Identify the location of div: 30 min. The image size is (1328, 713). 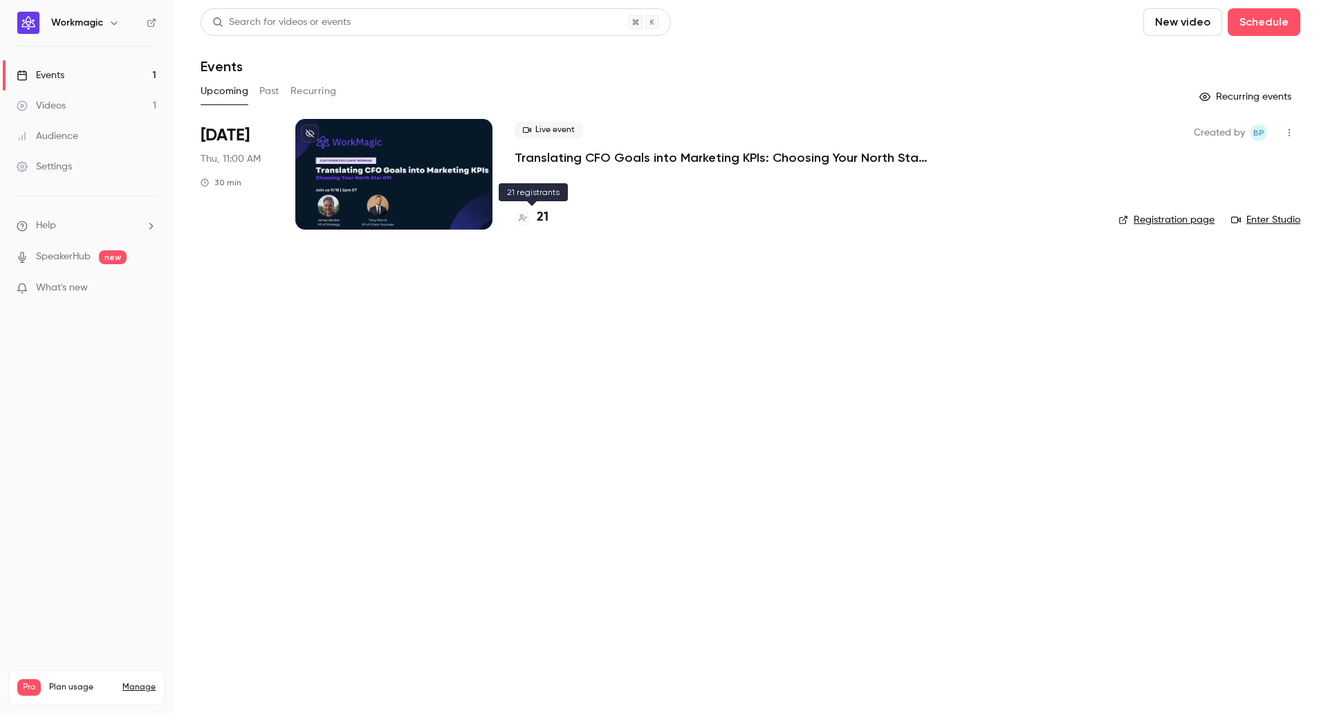
(221, 183).